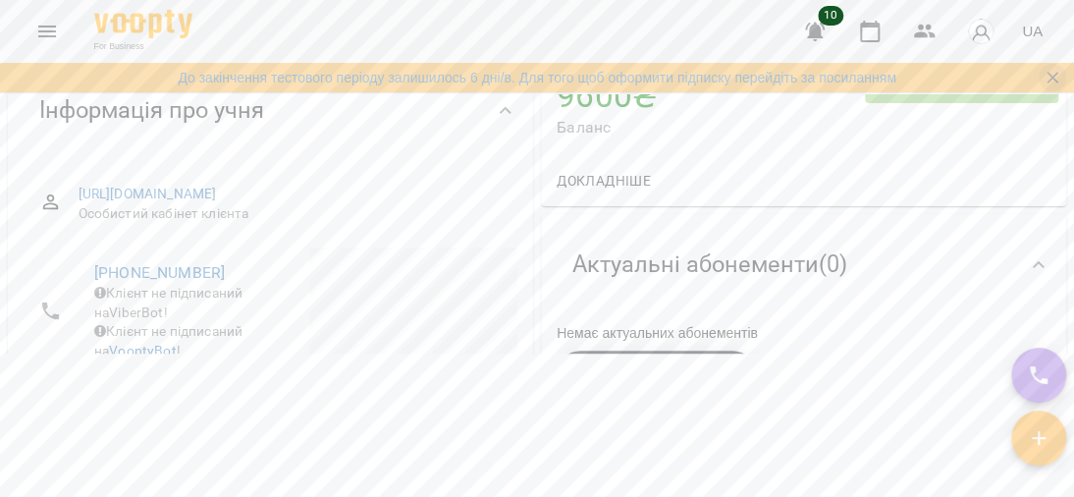 This screenshot has width=1074, height=497. Describe the element at coordinates (536, 78) in the screenshot. I see `a: До закінчення тестового періоду залишилось 6 дні/в. Для того щоб оформити підписку перейдіть за п...` at that location.